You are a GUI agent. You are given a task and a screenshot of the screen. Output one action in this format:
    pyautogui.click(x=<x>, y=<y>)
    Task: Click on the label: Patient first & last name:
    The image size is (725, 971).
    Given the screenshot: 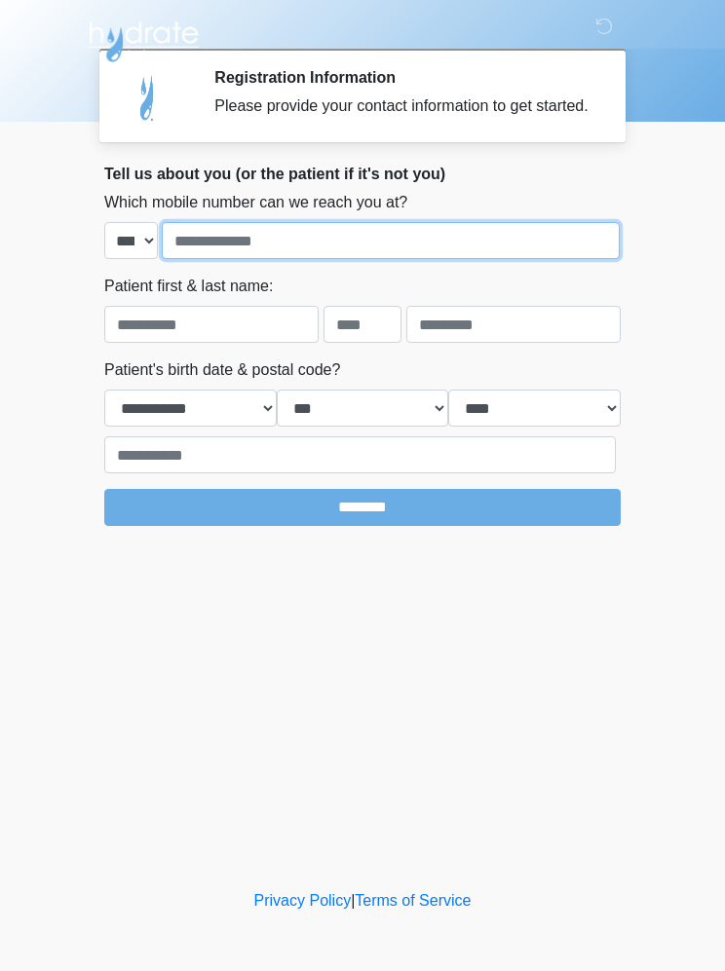 What is the action you would take?
    pyautogui.click(x=188, y=286)
    